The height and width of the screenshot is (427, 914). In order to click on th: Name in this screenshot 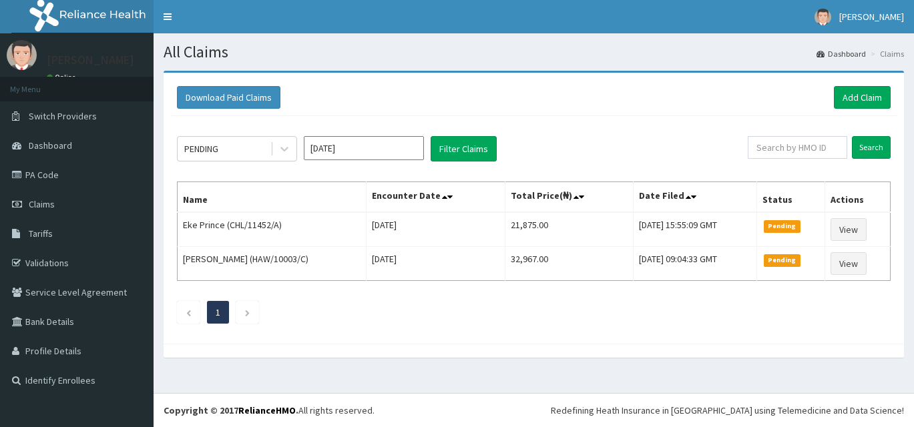, I will do `click(272, 198)`.